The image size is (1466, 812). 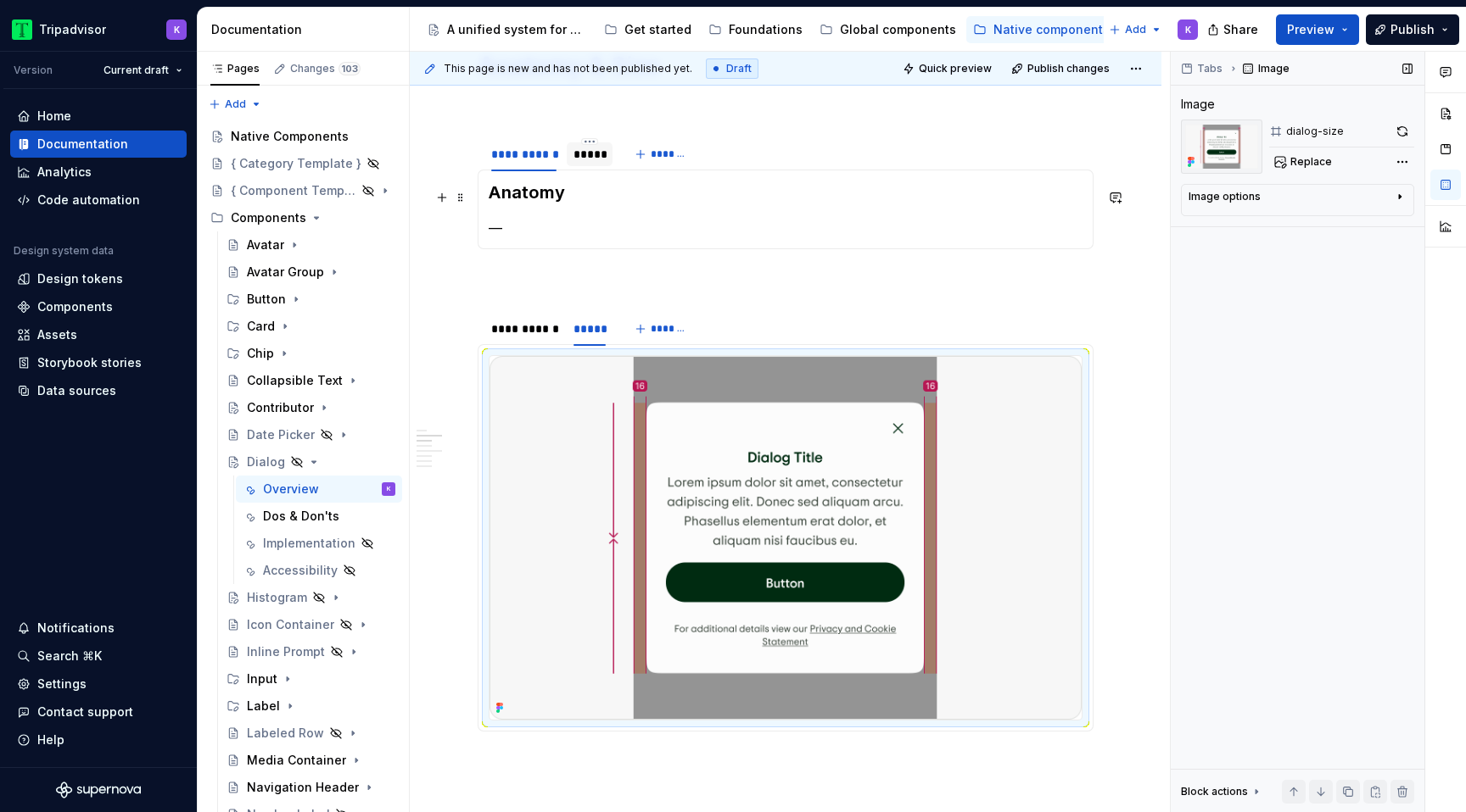 What do you see at coordinates (276, 598) in the screenshot?
I see `div: Histogram` at bounding box center [276, 598].